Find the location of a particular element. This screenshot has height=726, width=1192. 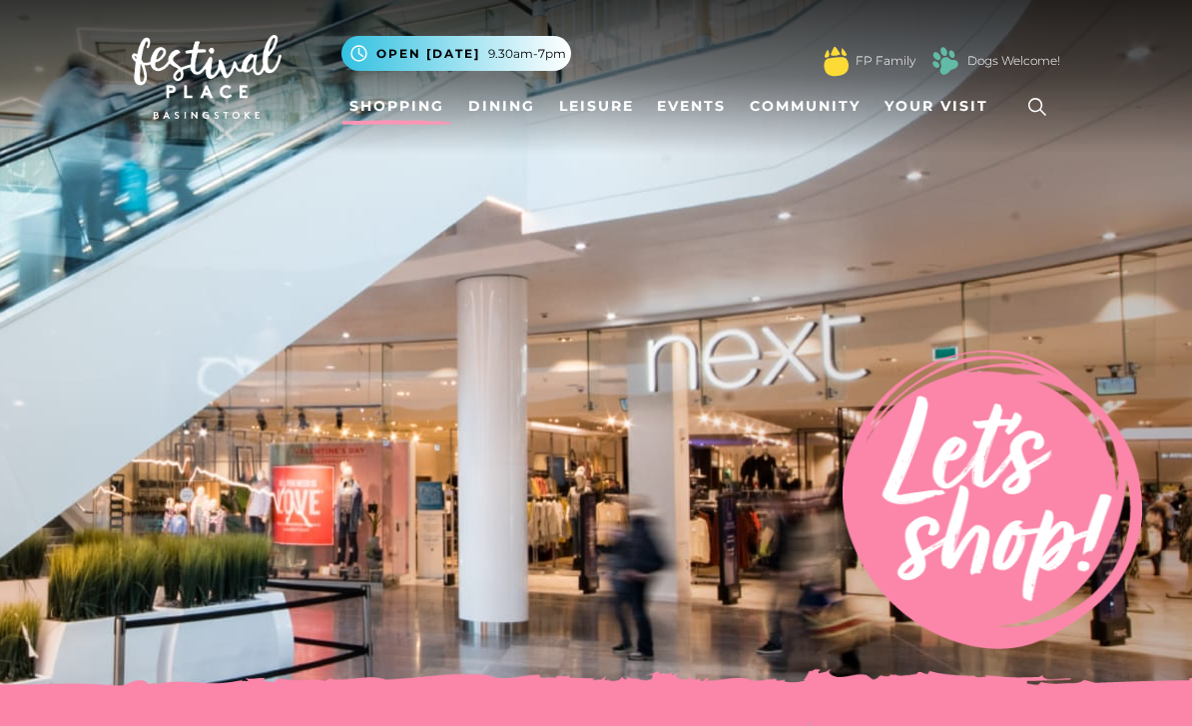

span: 9.30am-7pm is located at coordinates (527, 54).